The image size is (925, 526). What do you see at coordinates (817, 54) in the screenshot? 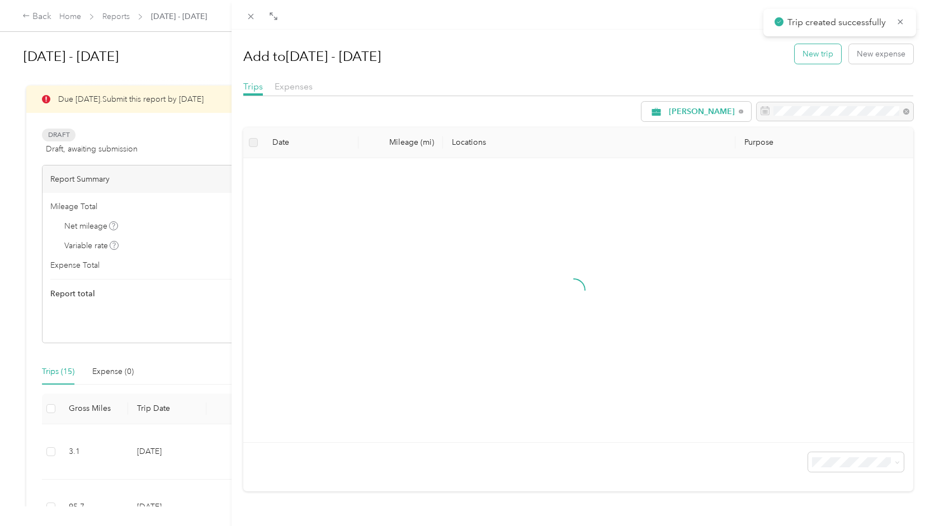
I see `button: New trip` at bounding box center [817, 54].